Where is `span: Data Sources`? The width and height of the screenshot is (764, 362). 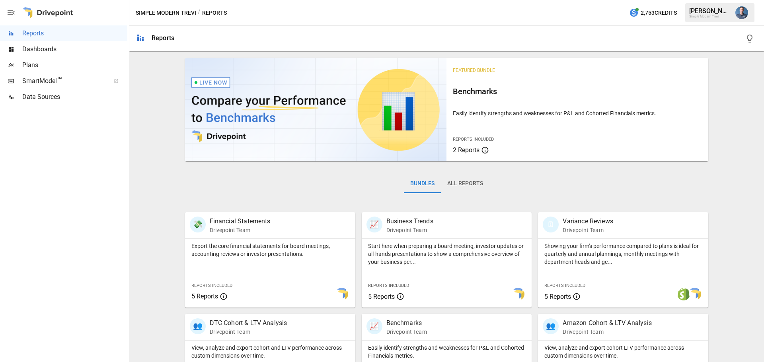
span: Data Sources is located at coordinates (75, 97).